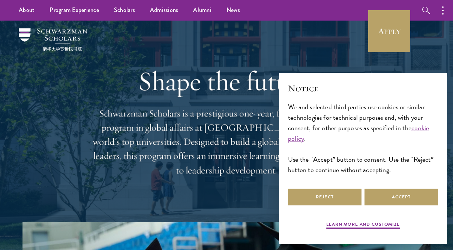 Image resolution: width=453 pixels, height=250 pixels. I want to click on h2: Notice, so click(363, 88).